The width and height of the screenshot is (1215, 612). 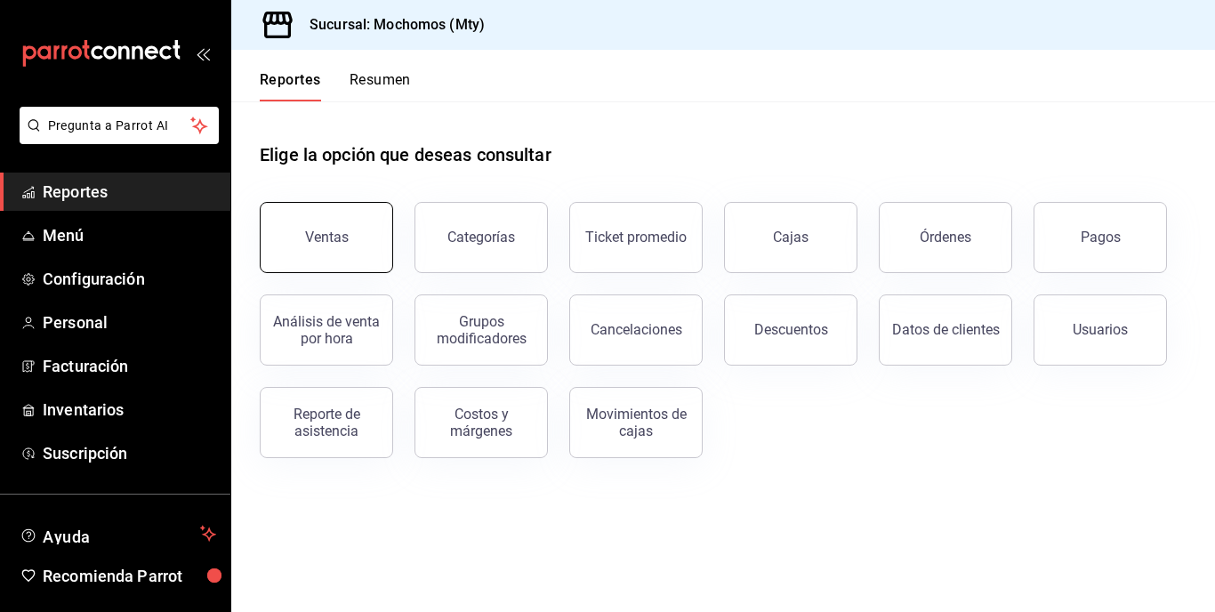 I want to click on button: Cancelaciones, so click(x=636, y=330).